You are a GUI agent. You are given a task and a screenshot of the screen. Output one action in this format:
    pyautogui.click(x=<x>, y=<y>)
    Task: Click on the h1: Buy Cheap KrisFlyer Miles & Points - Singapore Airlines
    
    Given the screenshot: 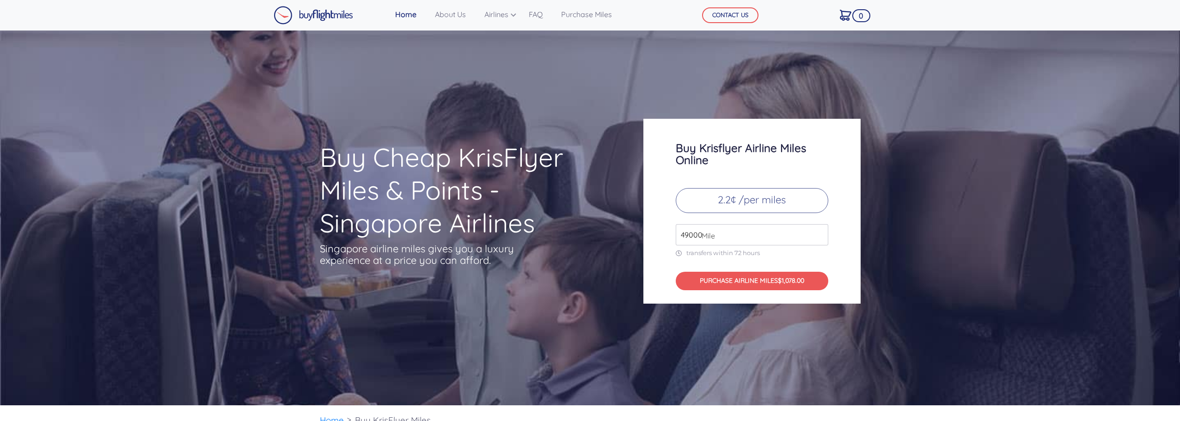 What is the action you would take?
    pyautogui.click(x=463, y=190)
    